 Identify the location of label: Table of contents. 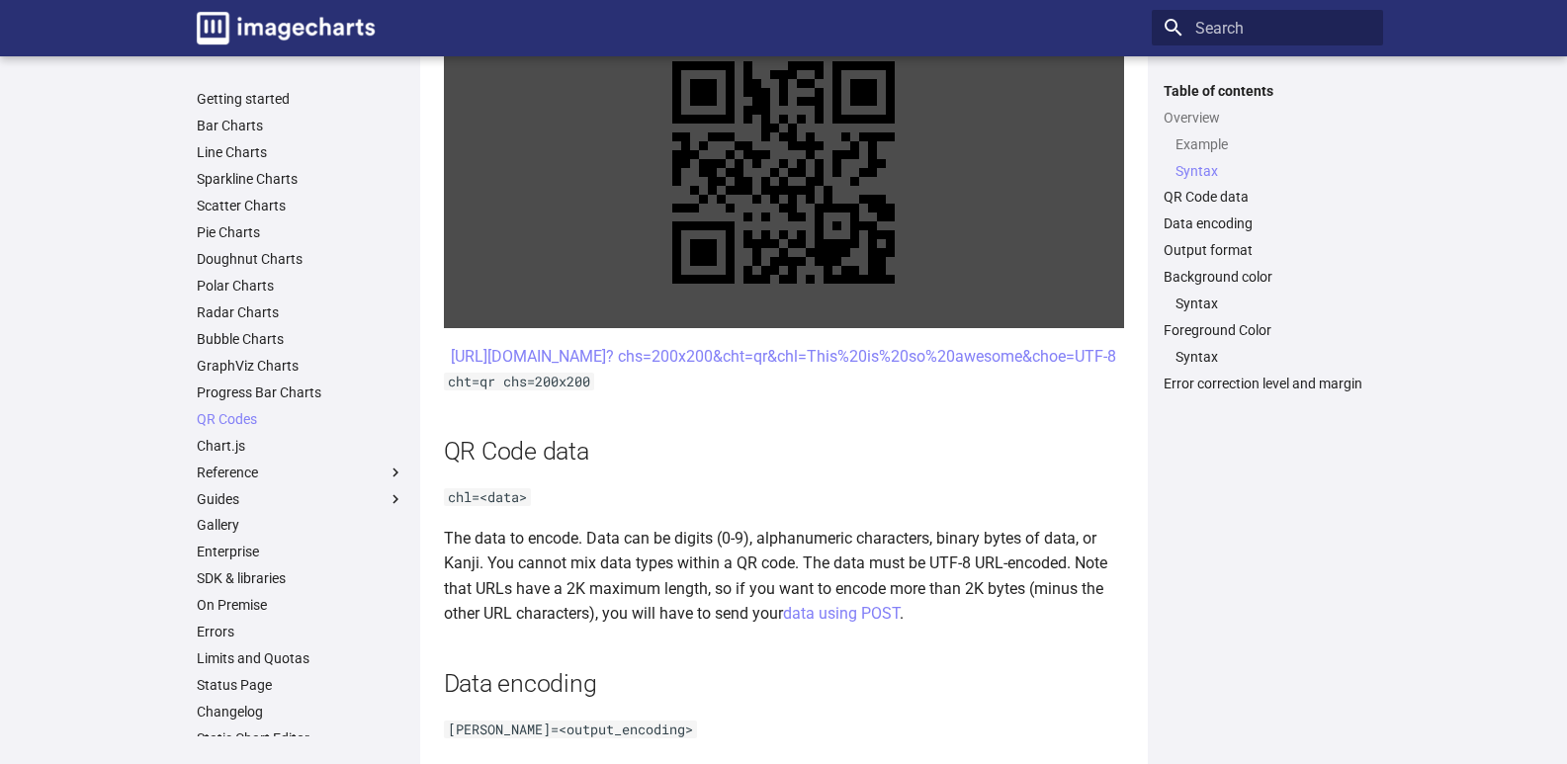
(1268, 91).